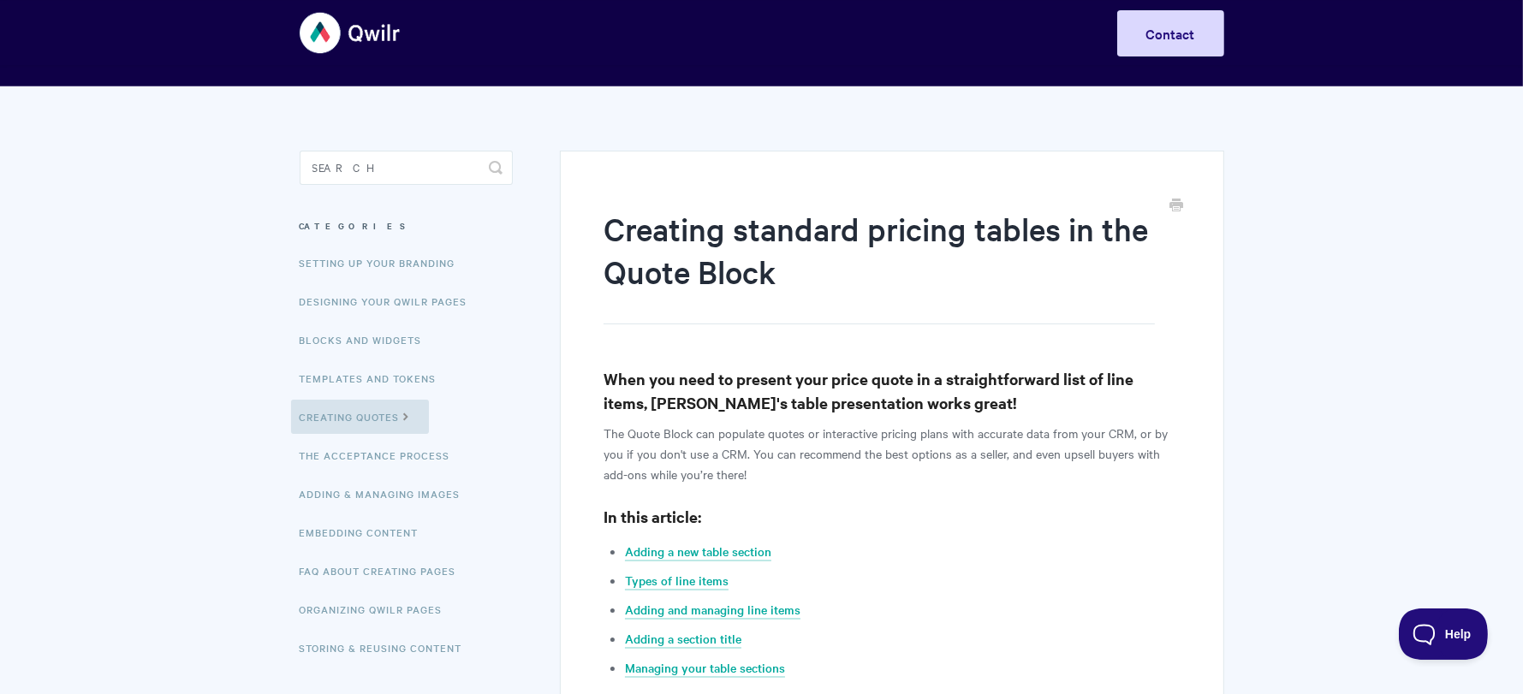 The image size is (1523, 694). What do you see at coordinates (878, 265) in the screenshot?
I see `h1: Creating standard pricing tables in the Quote Block` at bounding box center [878, 265].